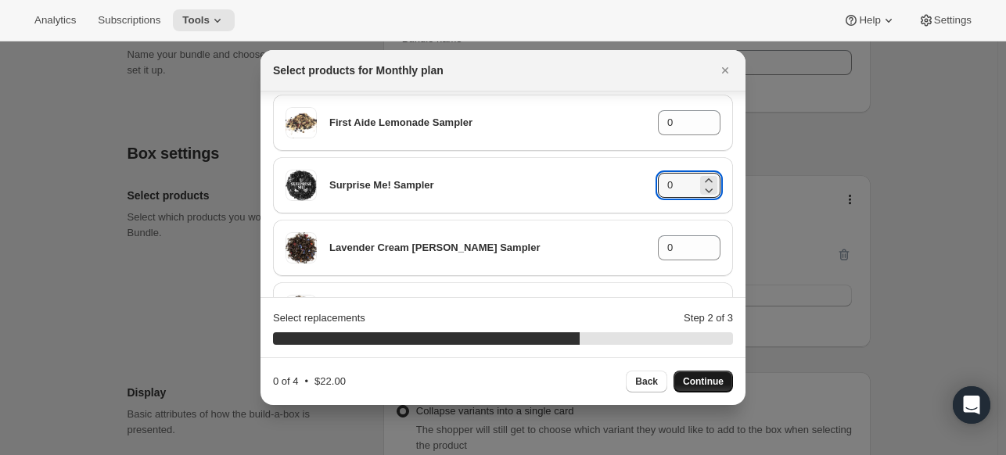 Image resolution: width=1006 pixels, height=455 pixels. What do you see at coordinates (319, 318) in the screenshot?
I see `p: Select replacements` at bounding box center [319, 318].